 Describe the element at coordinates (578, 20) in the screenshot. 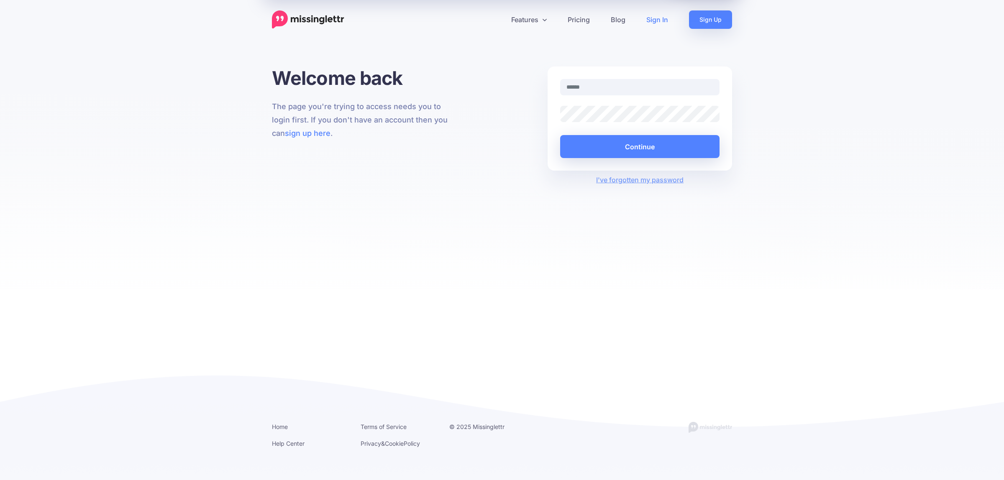

I see `a: Pricing` at that location.